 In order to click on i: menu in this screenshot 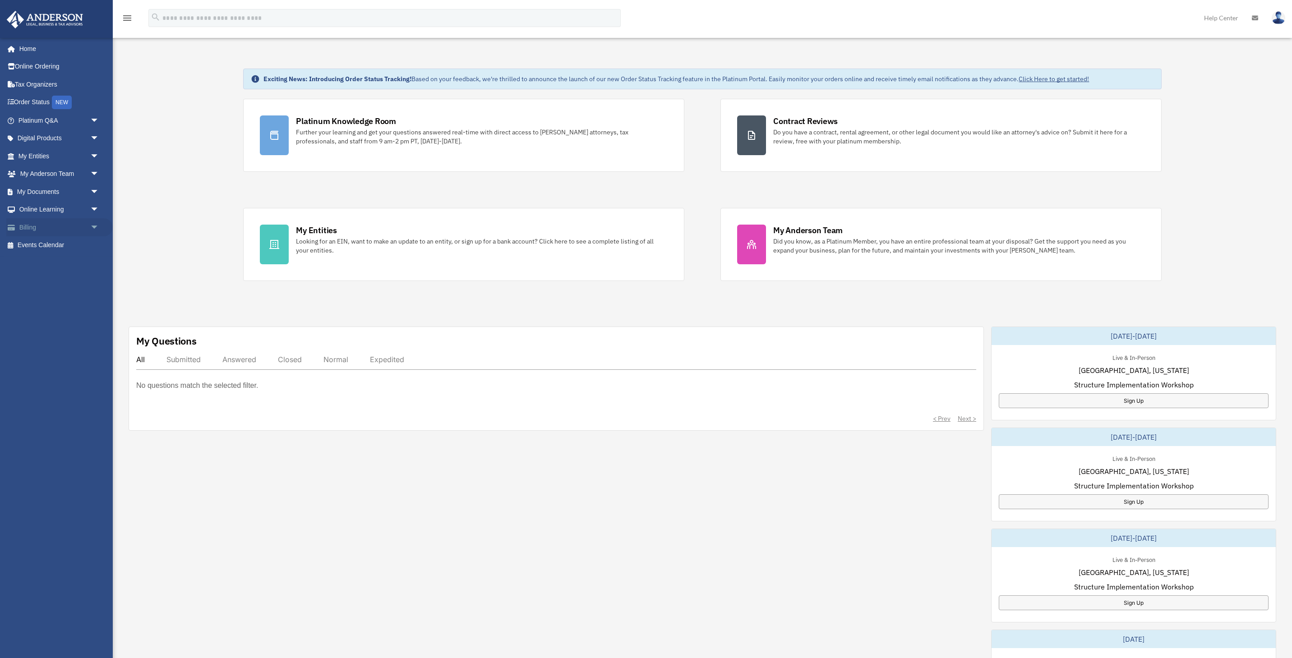, I will do `click(127, 18)`.